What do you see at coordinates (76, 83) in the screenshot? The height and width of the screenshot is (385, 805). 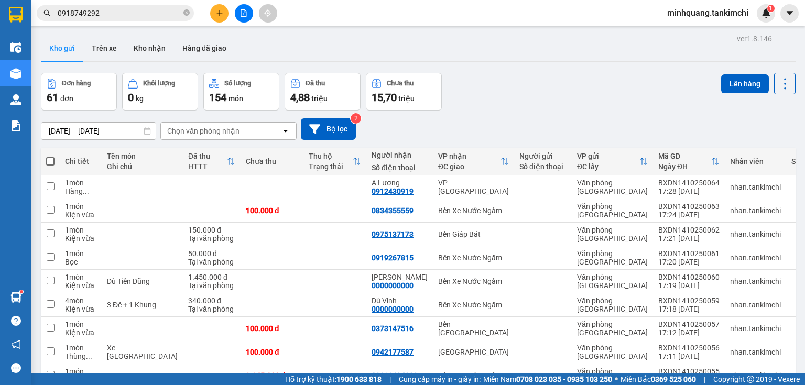 I see `div: Đơn hàng` at bounding box center [76, 83].